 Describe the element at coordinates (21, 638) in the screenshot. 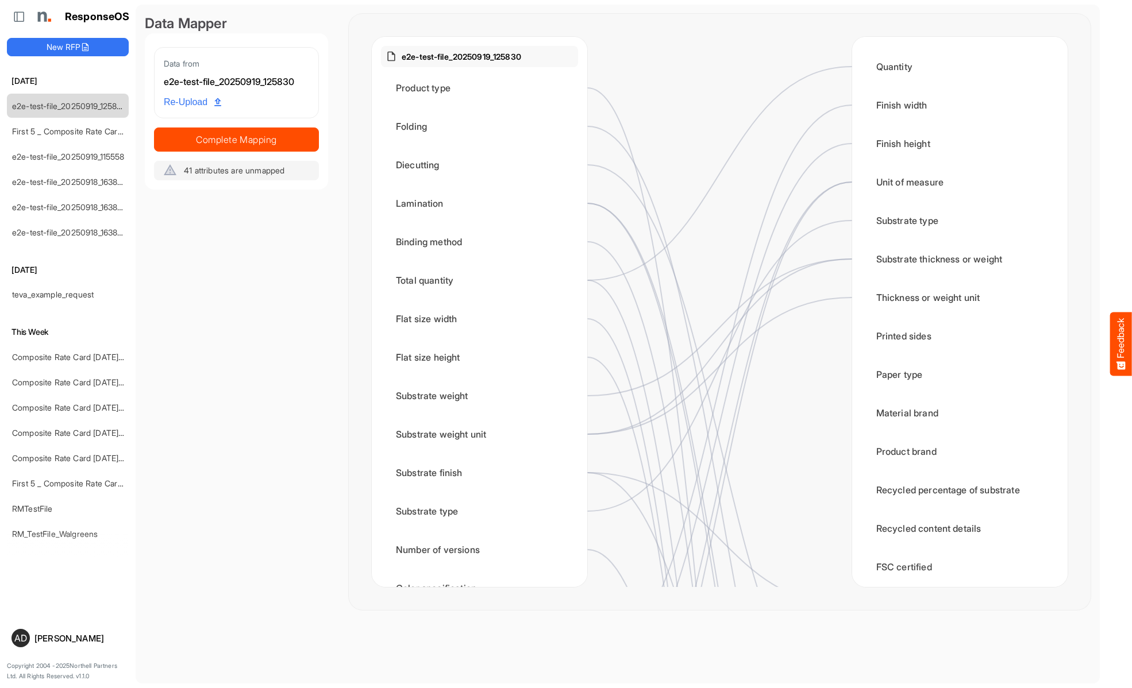

I see `span: AD` at that location.